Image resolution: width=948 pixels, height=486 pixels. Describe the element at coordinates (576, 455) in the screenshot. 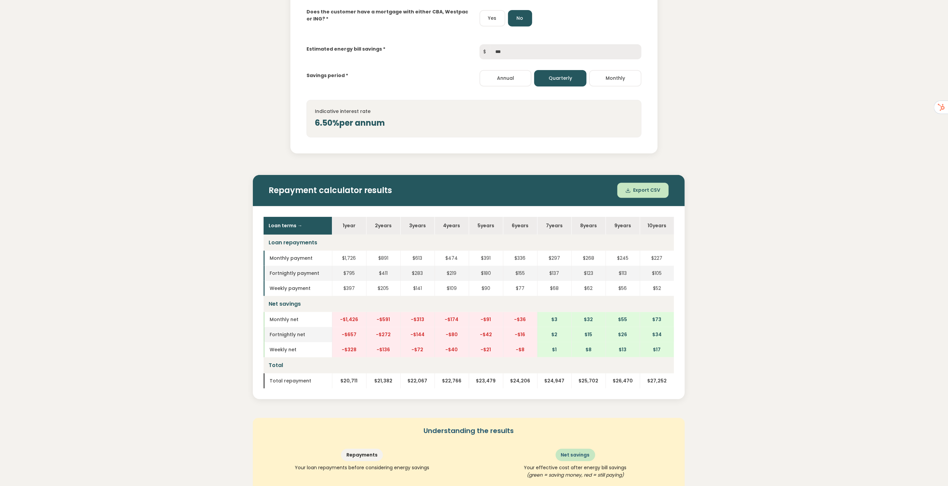

I see `div: Net savings` at that location.